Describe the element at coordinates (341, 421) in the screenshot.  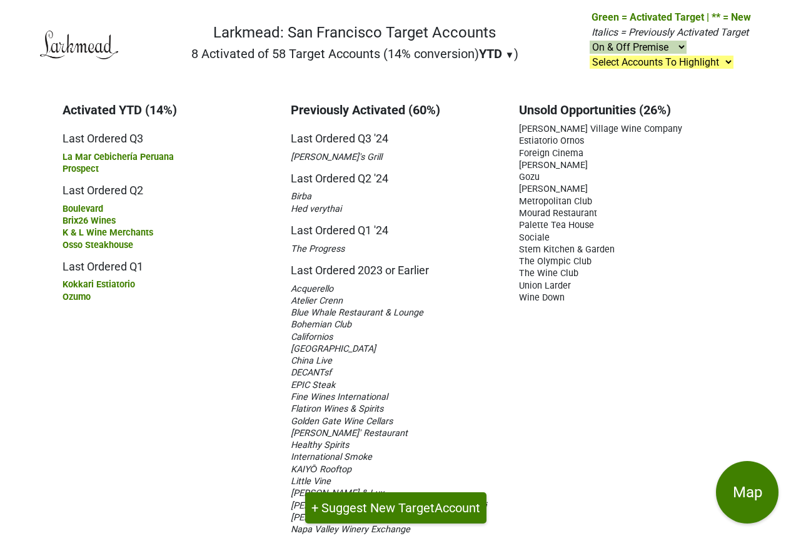
I see `span: Golden Gate Wine Cellars` at that location.